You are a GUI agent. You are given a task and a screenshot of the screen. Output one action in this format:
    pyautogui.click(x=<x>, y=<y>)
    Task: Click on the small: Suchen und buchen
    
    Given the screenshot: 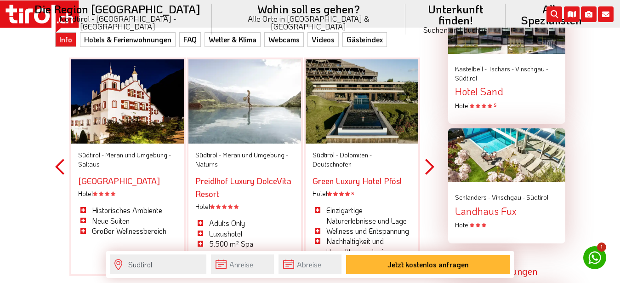 What is the action you would take?
    pyautogui.click(x=455, y=29)
    